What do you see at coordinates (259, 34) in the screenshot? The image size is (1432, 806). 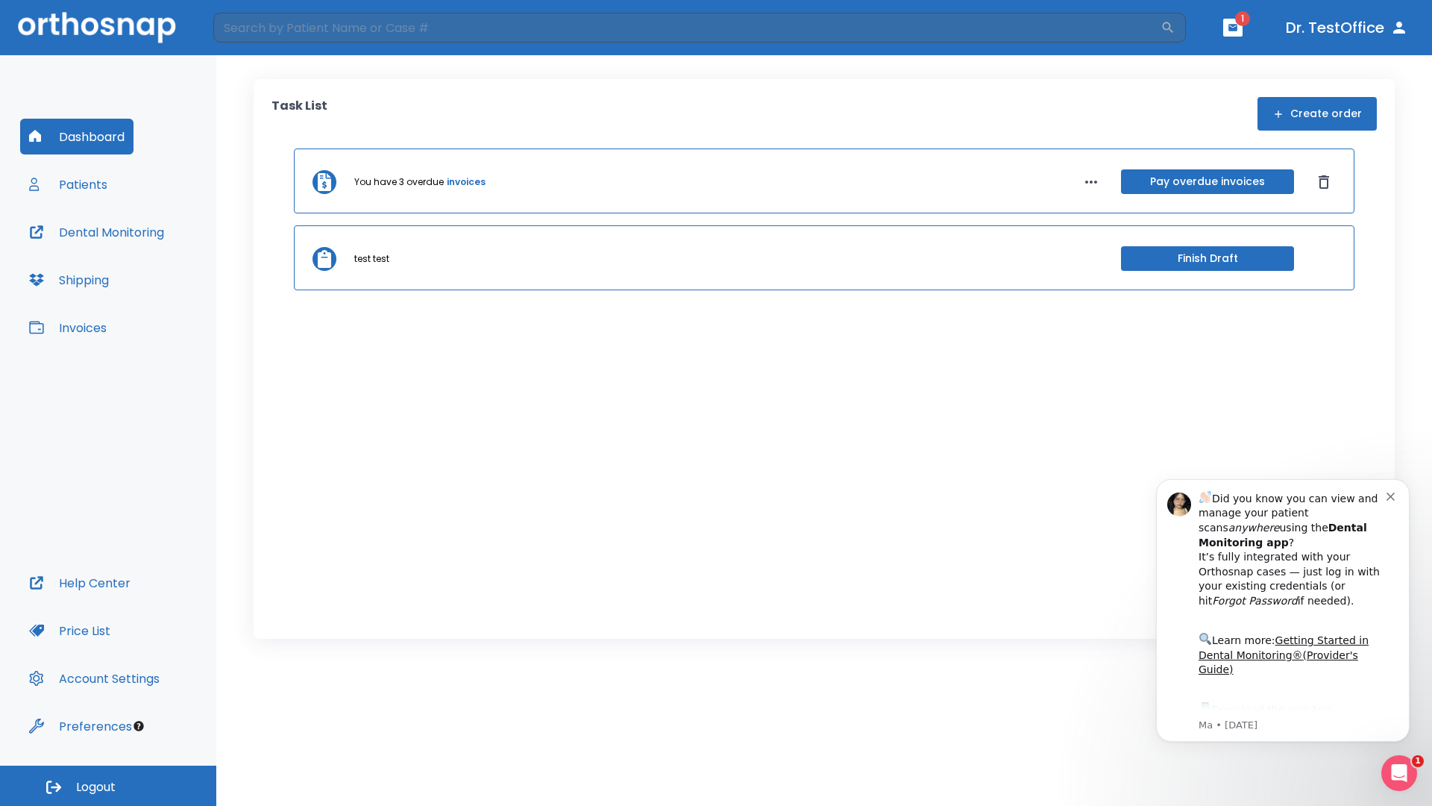 I see `button: Dismiss notification` at bounding box center [259, 34].